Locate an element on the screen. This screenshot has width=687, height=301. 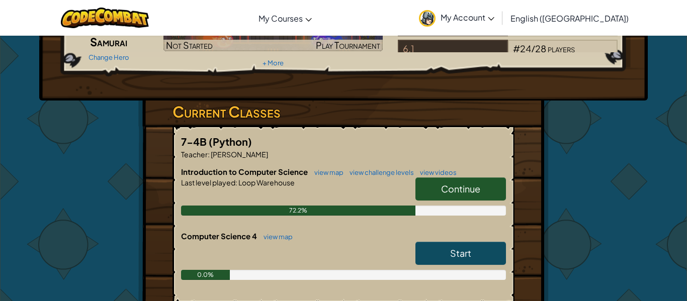
img: CodeCombat logo is located at coordinates (105, 18).